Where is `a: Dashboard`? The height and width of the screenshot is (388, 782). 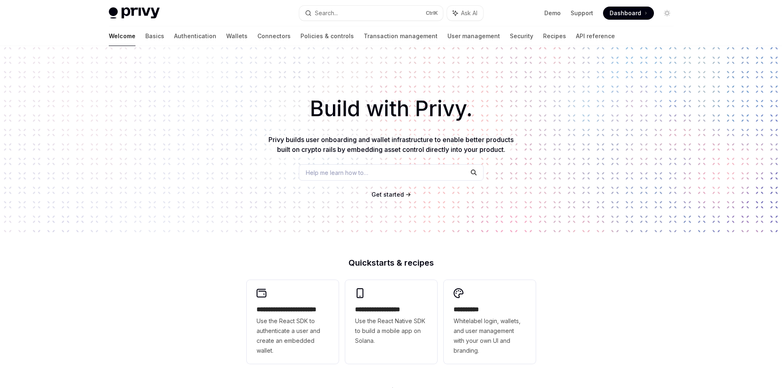
a: Dashboard is located at coordinates (628, 13).